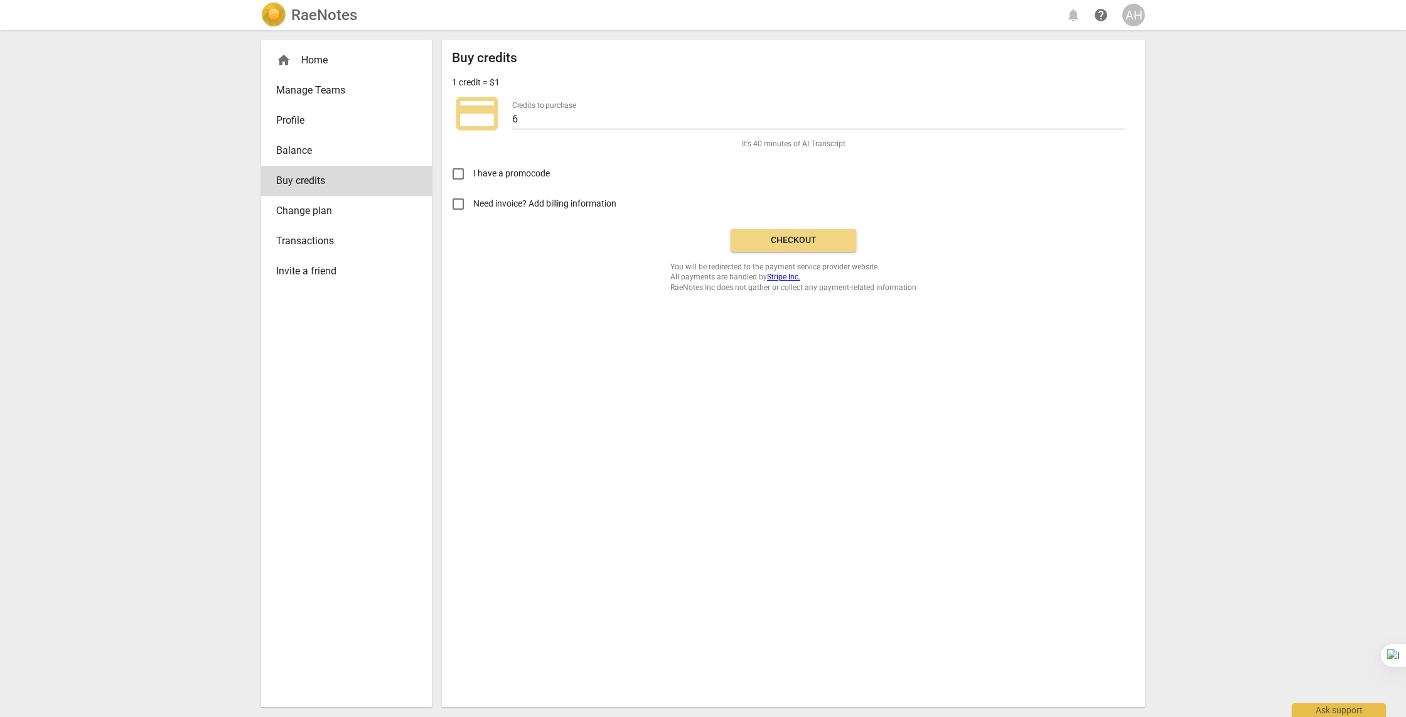 The width and height of the screenshot is (1406, 717). I want to click on a: Manage Teams, so click(346, 90).